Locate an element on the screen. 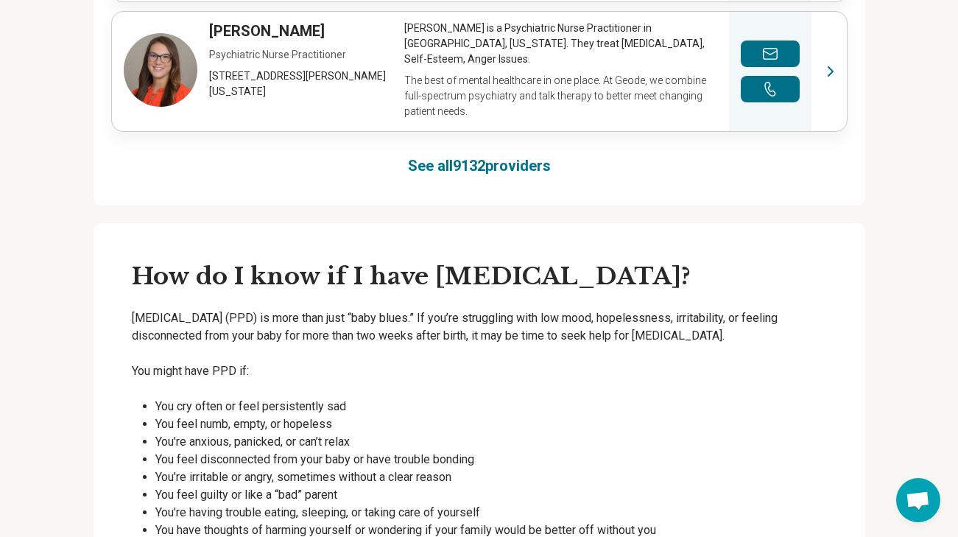 This screenshot has width=958, height=537. a: See all9132providers is located at coordinates (479, 166).